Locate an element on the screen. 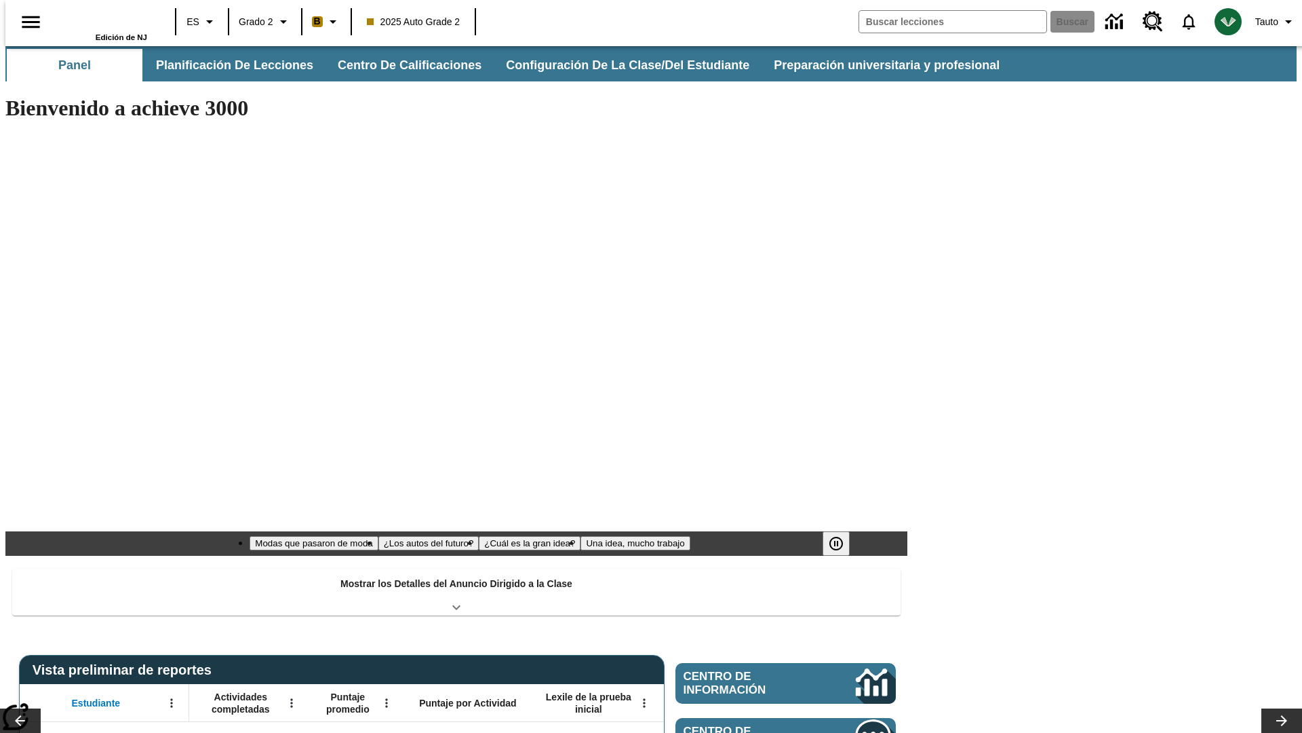 This screenshot has height=733, width=1302. input: Buscar campo is located at coordinates (953, 22).